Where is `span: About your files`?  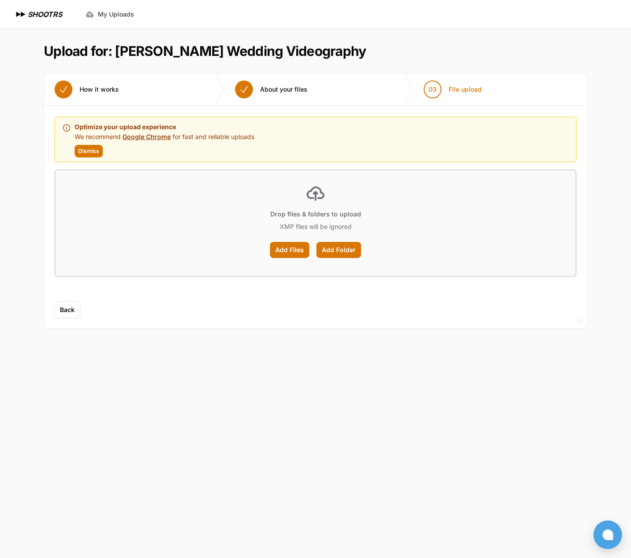
span: About your files is located at coordinates (284, 89).